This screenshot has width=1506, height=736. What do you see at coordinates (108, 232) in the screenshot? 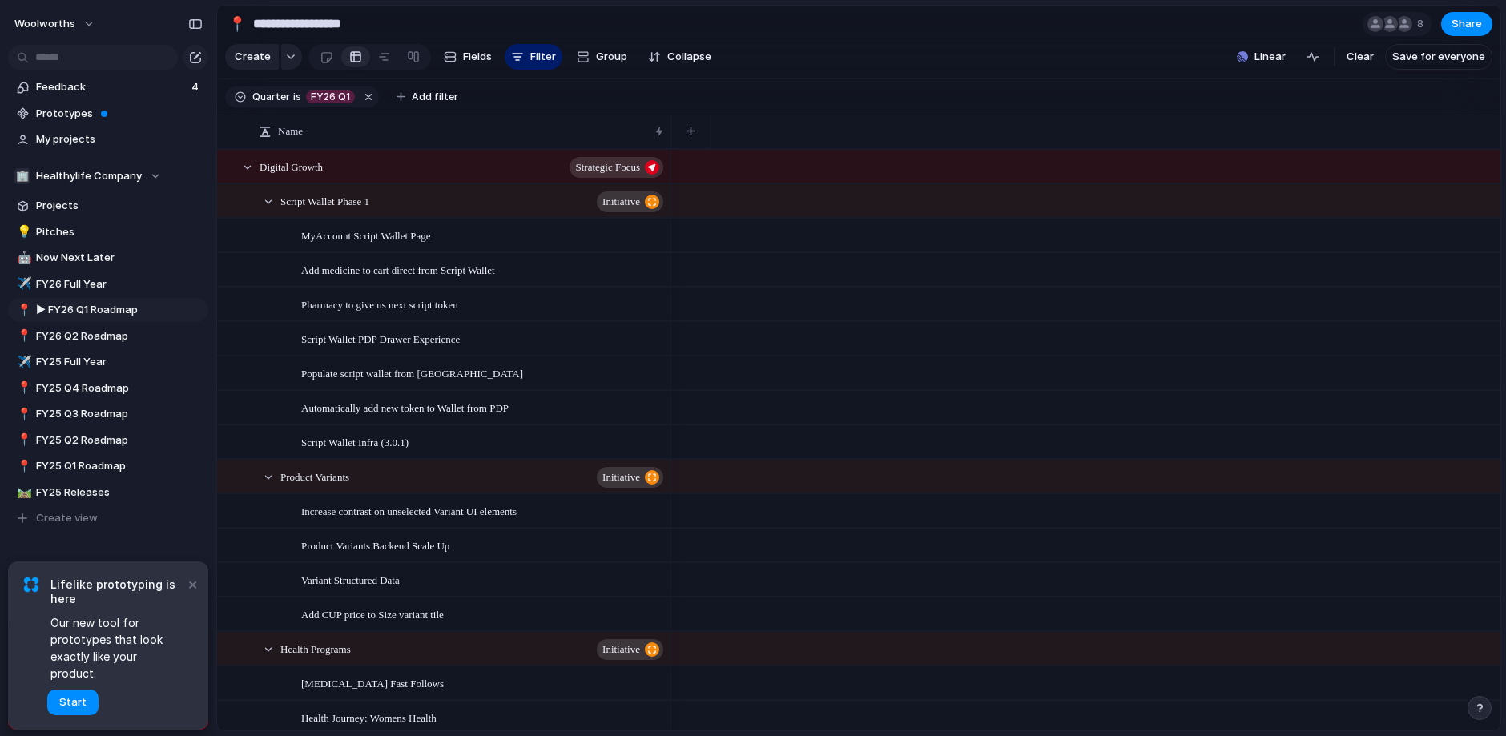
I see `div: 💡Pitches` at bounding box center [108, 232].